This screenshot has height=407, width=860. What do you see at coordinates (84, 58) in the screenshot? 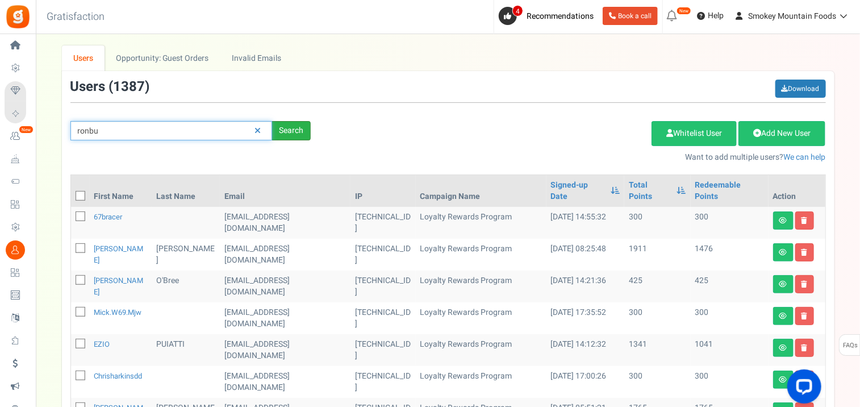
I see `a: Users` at bounding box center [84, 58].